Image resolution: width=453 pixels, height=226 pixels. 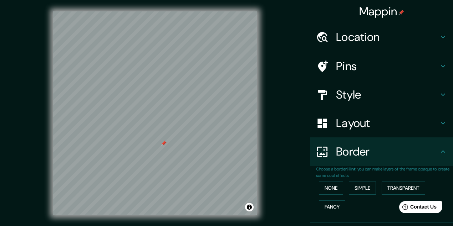 I want to click on p: Choose a border. : you can make layers of the frame opaque to create some cool effects., so click(x=384, y=173).